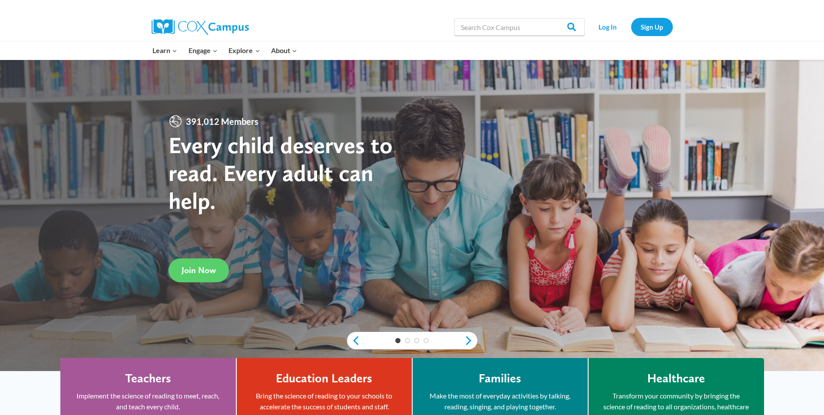 This screenshot has width=824, height=415. I want to click on span: 391,012 Members, so click(222, 121).